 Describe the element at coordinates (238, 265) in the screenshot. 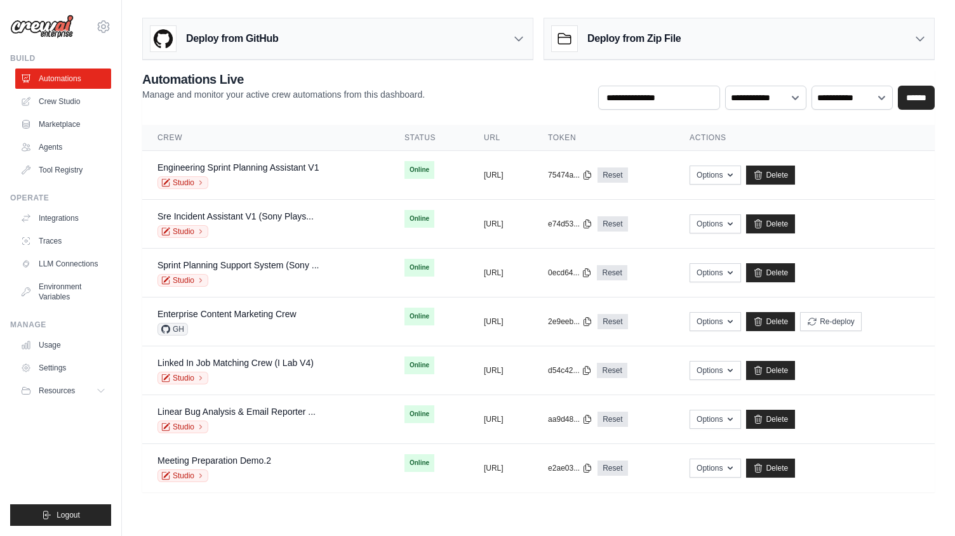

I see `a: Sprint Planning Support System (Sony ...` at that location.